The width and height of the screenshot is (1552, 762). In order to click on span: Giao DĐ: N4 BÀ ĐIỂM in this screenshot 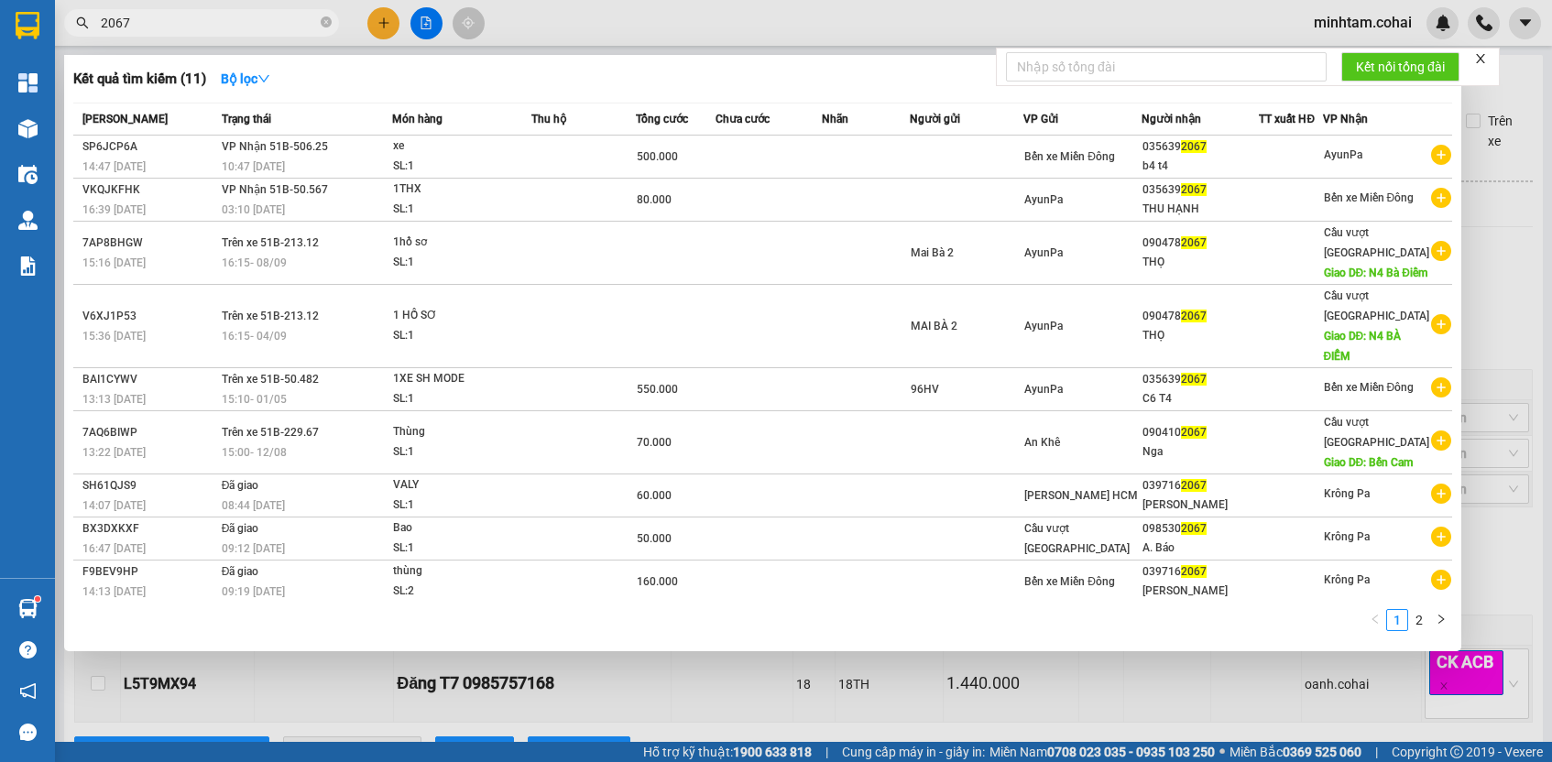, I will do `click(1362, 346)`.